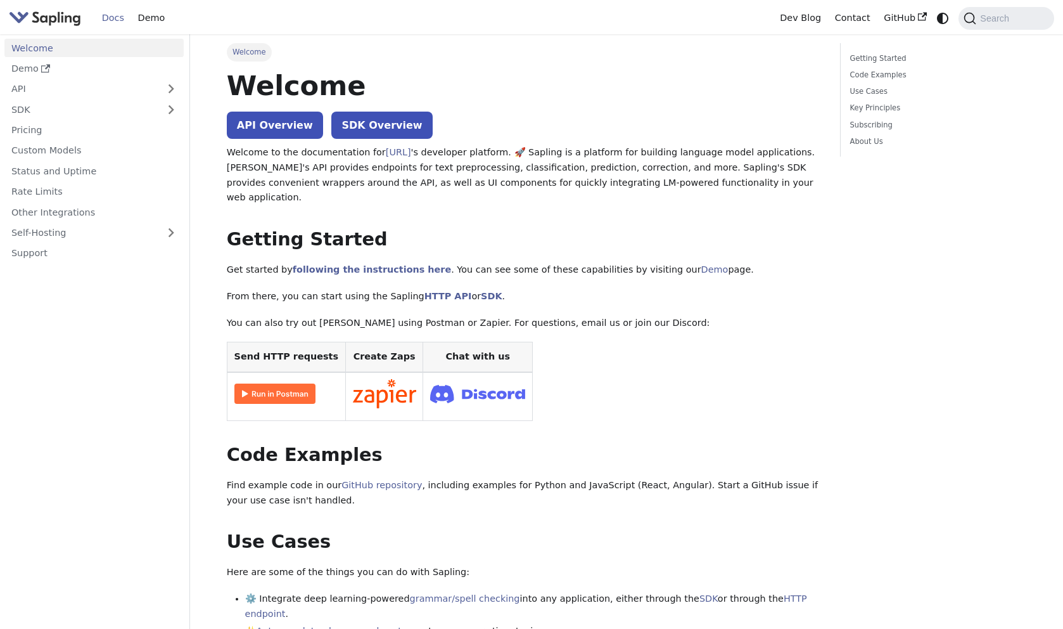 This screenshot has width=1063, height=629. What do you see at coordinates (936, 58) in the screenshot?
I see `a: Getting Started` at bounding box center [936, 58].